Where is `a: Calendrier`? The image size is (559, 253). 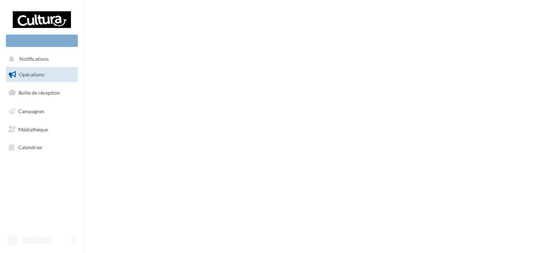 a: Calendrier is located at coordinates (42, 147).